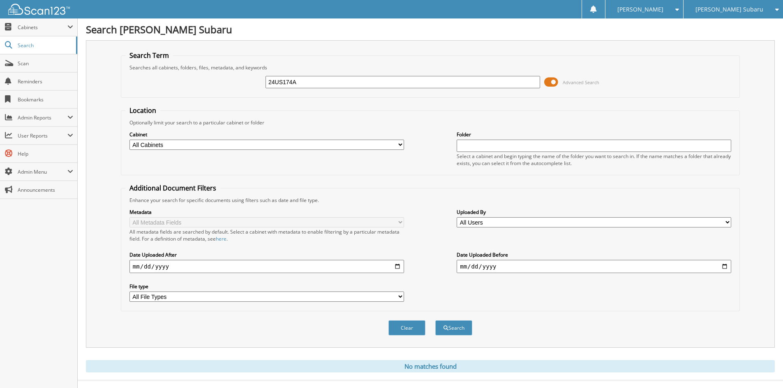 Image resolution: width=783 pixels, height=388 pixels. I want to click on div: All metadata fields are searched by default. Select a cabinet with metadata to enable filtering b..., so click(267, 235).